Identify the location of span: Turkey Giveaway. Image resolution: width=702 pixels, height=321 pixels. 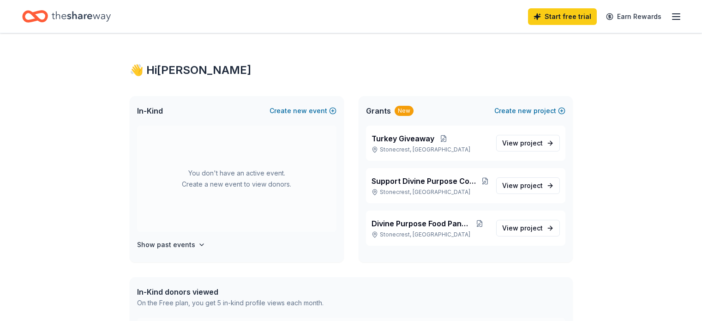
(403, 138).